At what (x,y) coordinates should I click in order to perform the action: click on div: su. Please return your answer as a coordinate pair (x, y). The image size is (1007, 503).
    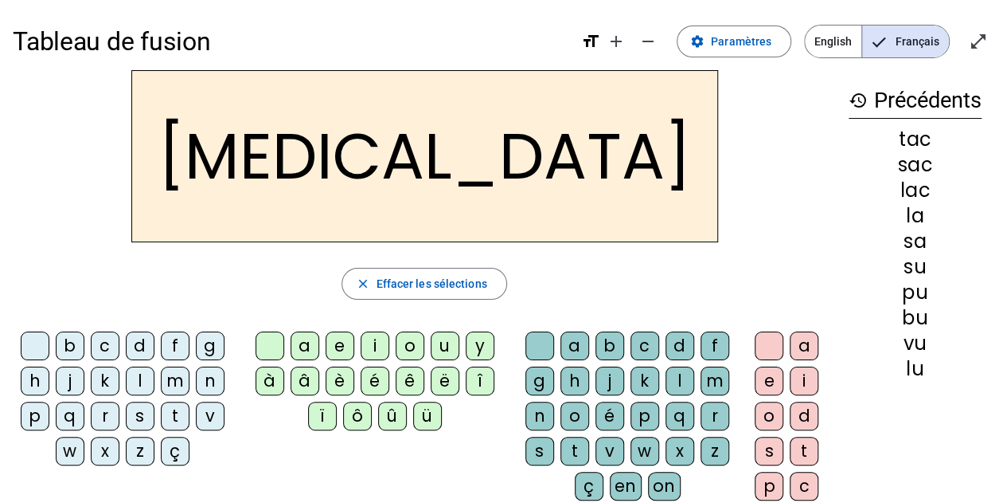
    Looking at the image, I should click on (915, 267).